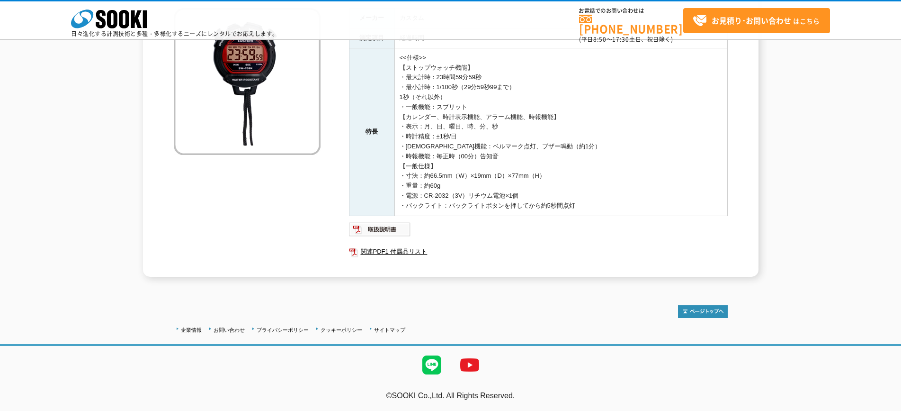  I want to click on img: 取扱説明書, so click(380, 229).